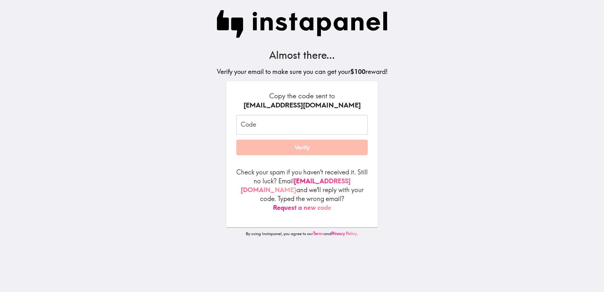 Image resolution: width=604 pixels, height=292 pixels. I want to click on input: xxx_xxx_xxx, so click(302, 125).